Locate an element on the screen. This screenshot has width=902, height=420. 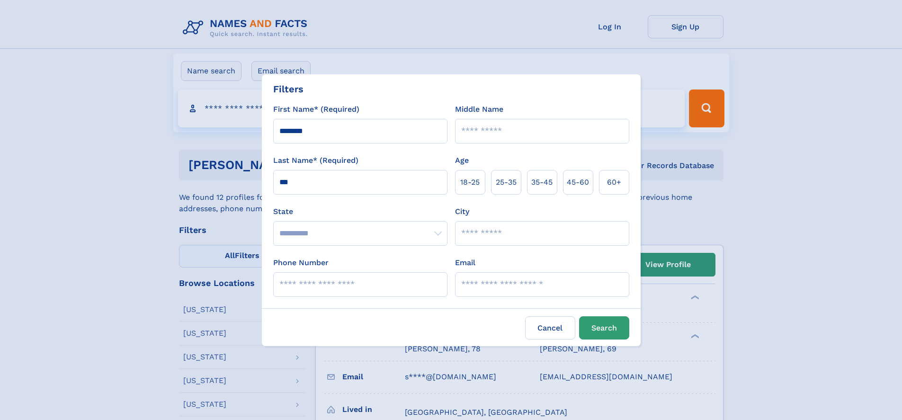
label: Middle Name is located at coordinates (479, 109).